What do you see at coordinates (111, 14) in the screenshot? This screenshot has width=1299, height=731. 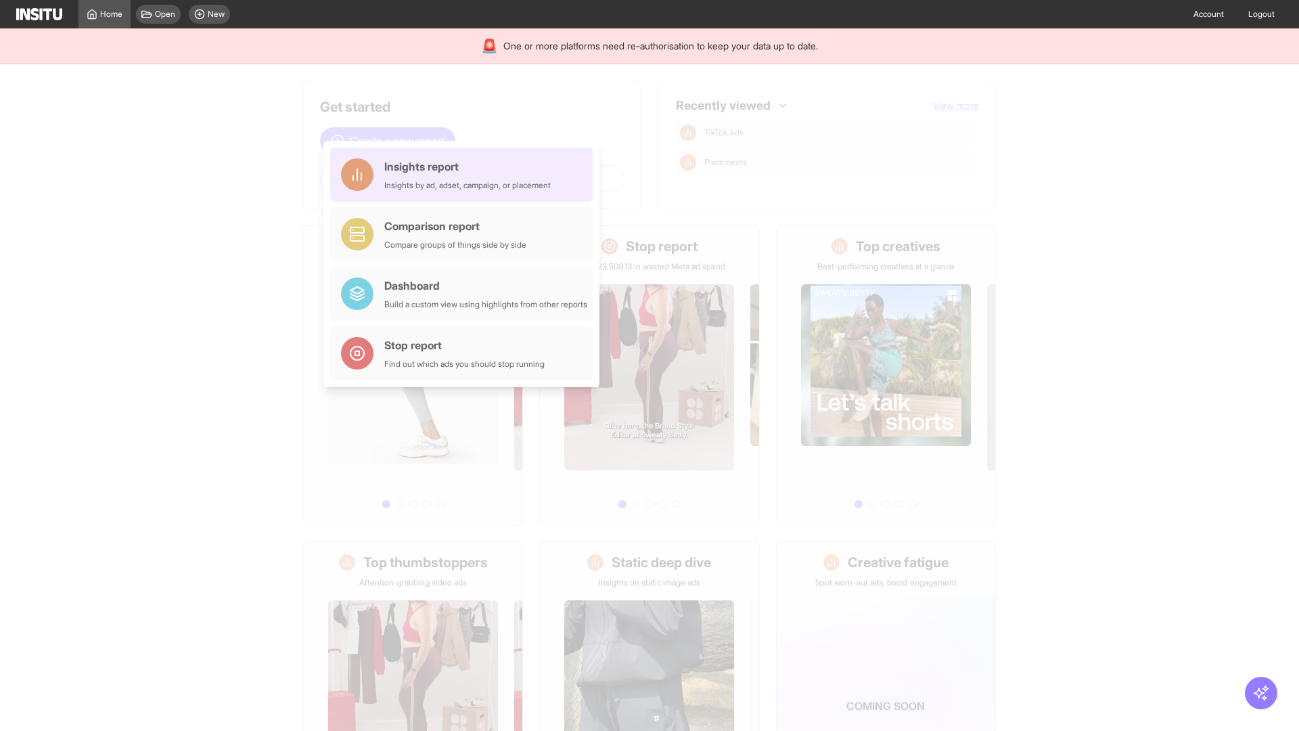 I see `span: Home` at bounding box center [111, 14].